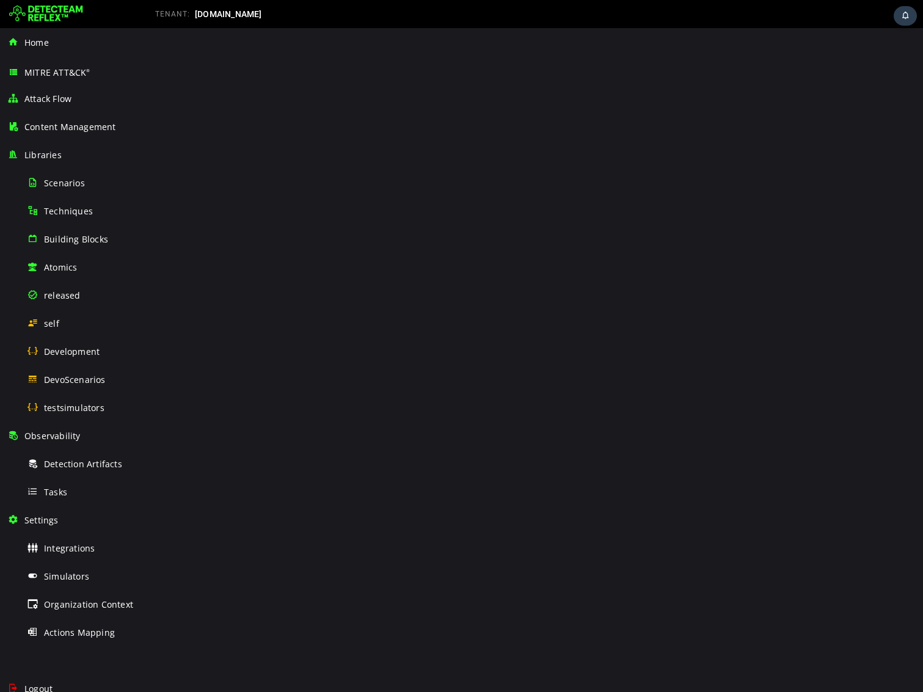 The height and width of the screenshot is (692, 923). I want to click on span: Development, so click(71, 351).